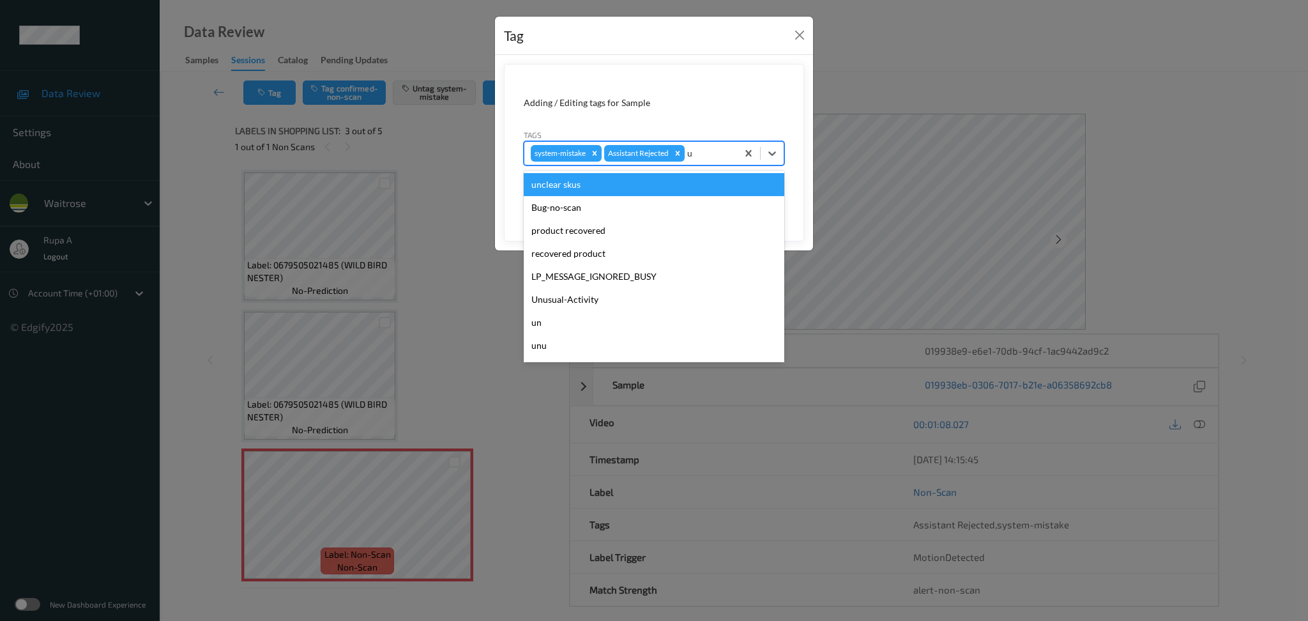  What do you see at coordinates (654, 300) in the screenshot?
I see `div: Unusual-Activity` at bounding box center [654, 300].